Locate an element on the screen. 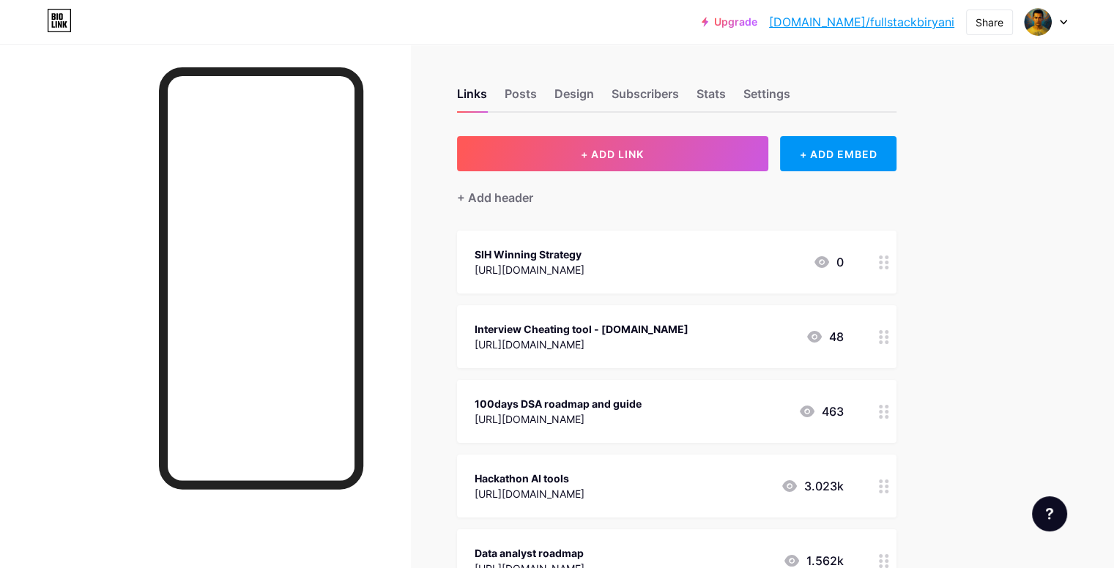  div: SIH Winning Strategy is located at coordinates (530, 254).